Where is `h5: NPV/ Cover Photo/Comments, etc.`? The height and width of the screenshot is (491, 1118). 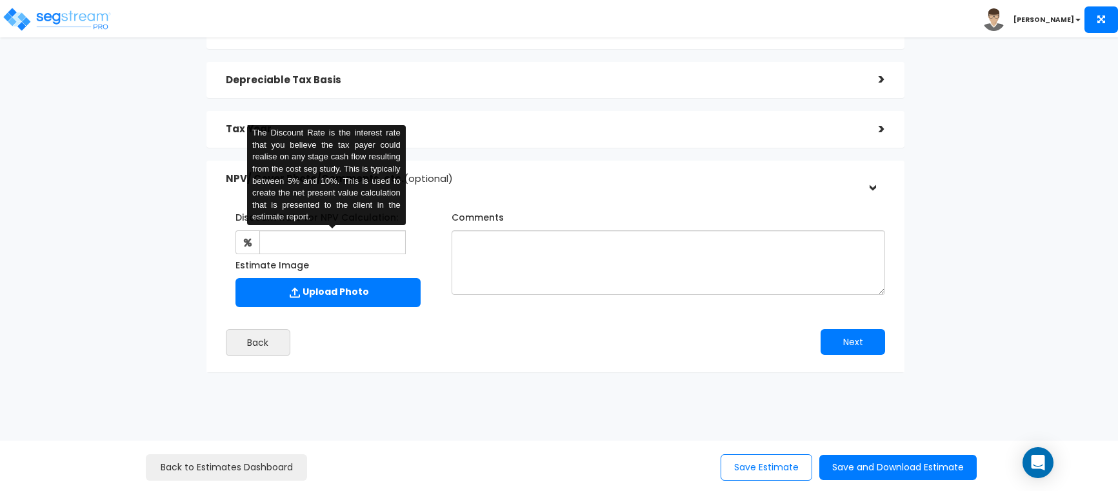 h5: NPV/ Cover Photo/Comments, etc. is located at coordinates (542, 179).